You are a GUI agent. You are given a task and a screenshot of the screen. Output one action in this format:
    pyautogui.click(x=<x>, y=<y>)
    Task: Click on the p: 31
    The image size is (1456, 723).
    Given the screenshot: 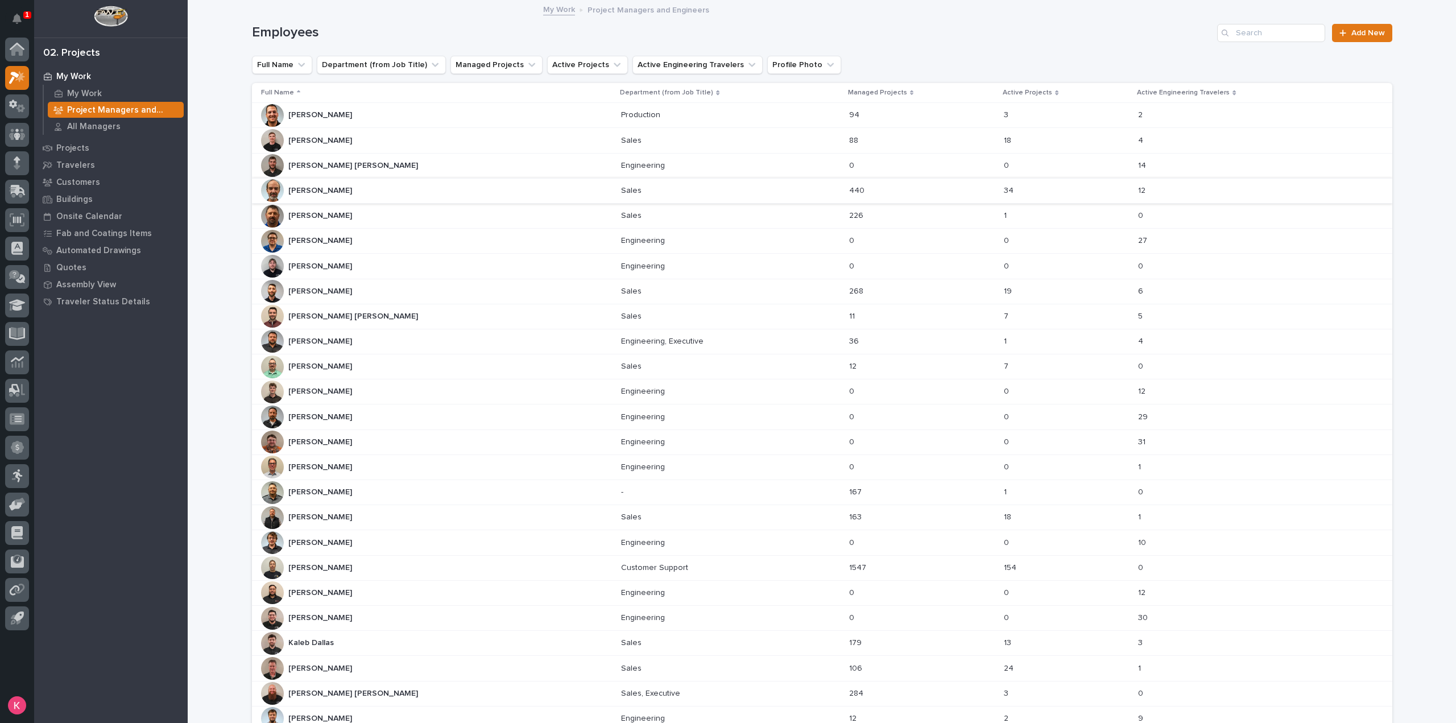 What is the action you would take?
    pyautogui.click(x=1143, y=441)
    